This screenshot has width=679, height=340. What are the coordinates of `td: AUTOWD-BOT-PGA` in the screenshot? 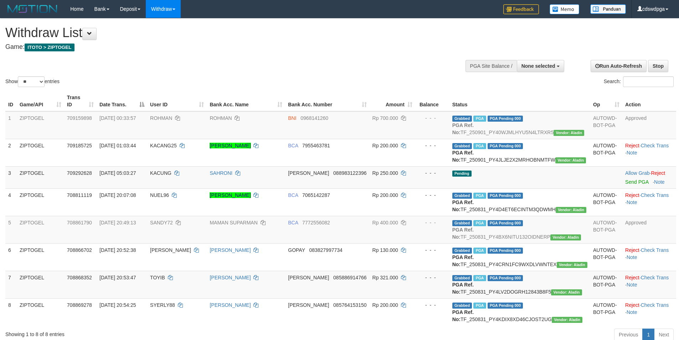 It's located at (606, 257).